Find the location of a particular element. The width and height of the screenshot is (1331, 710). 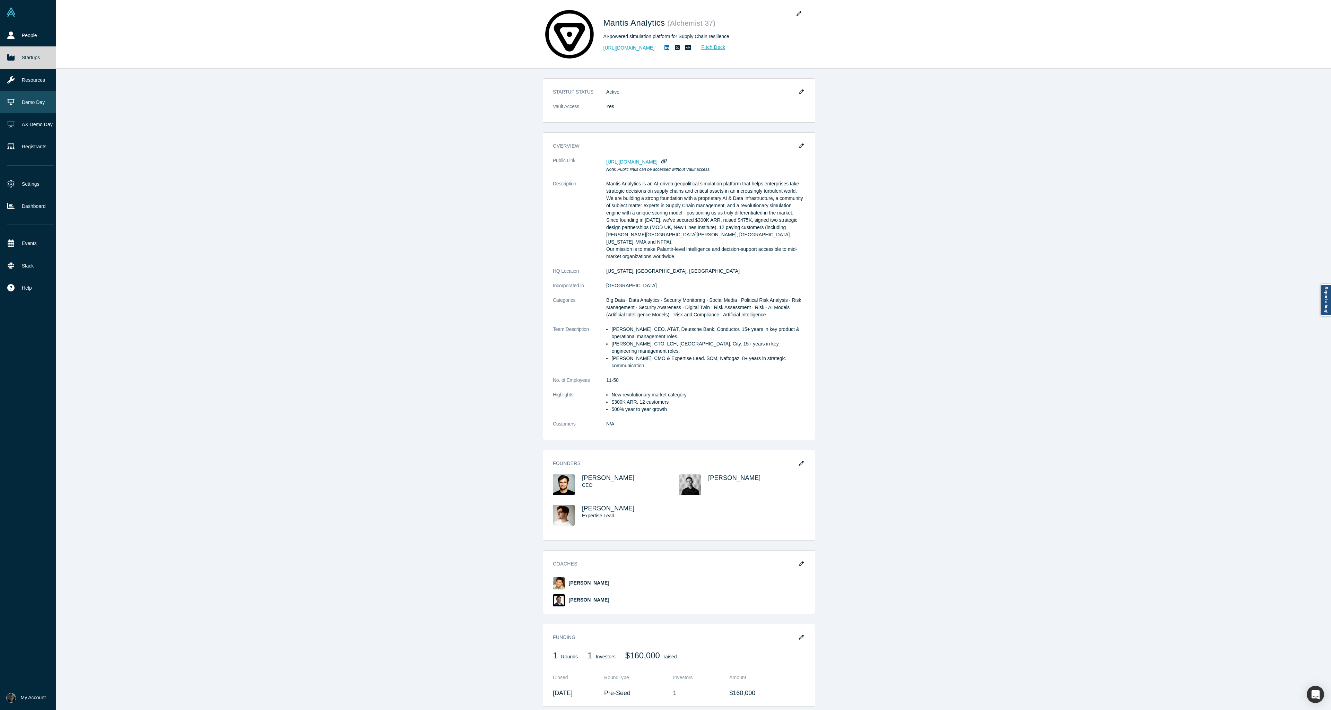

button: My Account is located at coordinates (26, 698).